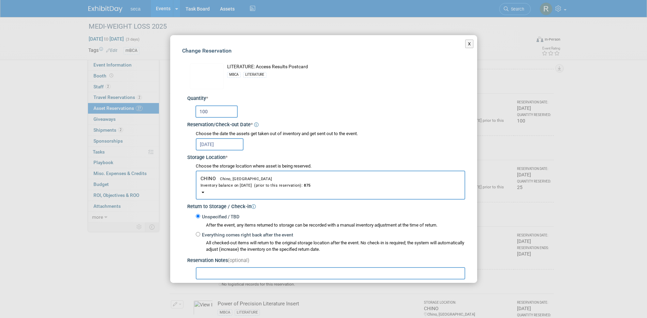 This screenshot has width=647, height=318. Describe the element at coordinates (469, 44) in the screenshot. I see `button: X` at that location.